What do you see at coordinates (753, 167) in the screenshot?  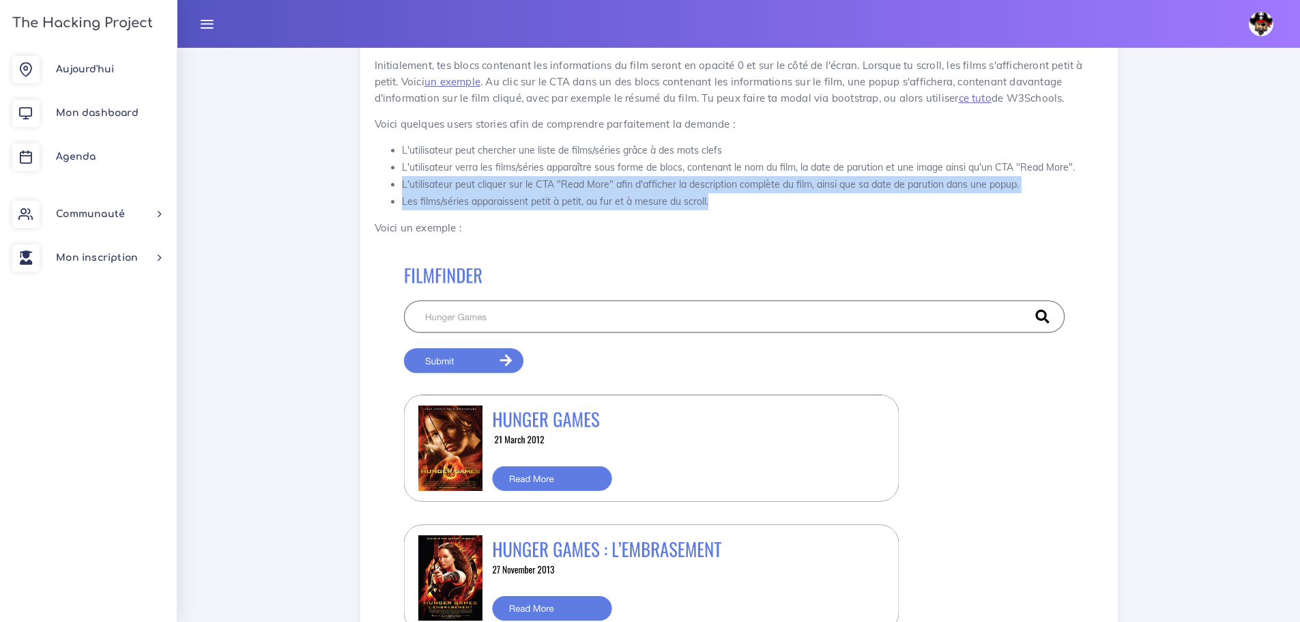 I see `li: L'utilisateur verra les films/séries apparaître sous forme de blocs, contenant le nom du film, la...` at bounding box center [753, 167].